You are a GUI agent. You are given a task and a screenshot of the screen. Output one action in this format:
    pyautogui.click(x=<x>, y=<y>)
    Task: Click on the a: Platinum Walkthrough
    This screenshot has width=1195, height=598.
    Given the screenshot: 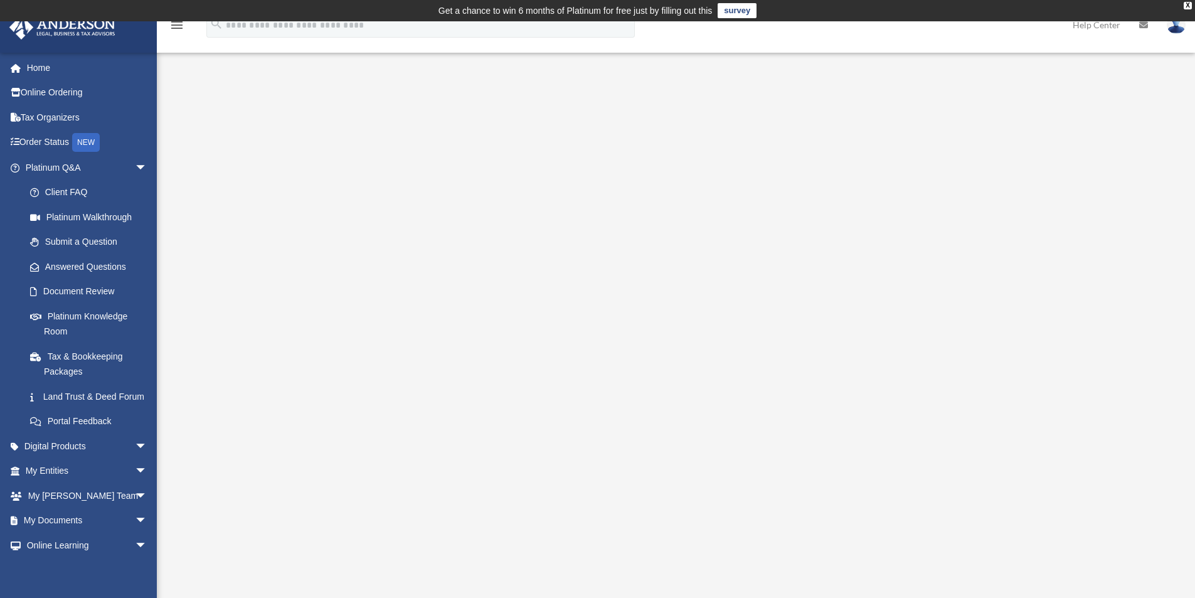 What is the action you would take?
    pyautogui.click(x=88, y=217)
    